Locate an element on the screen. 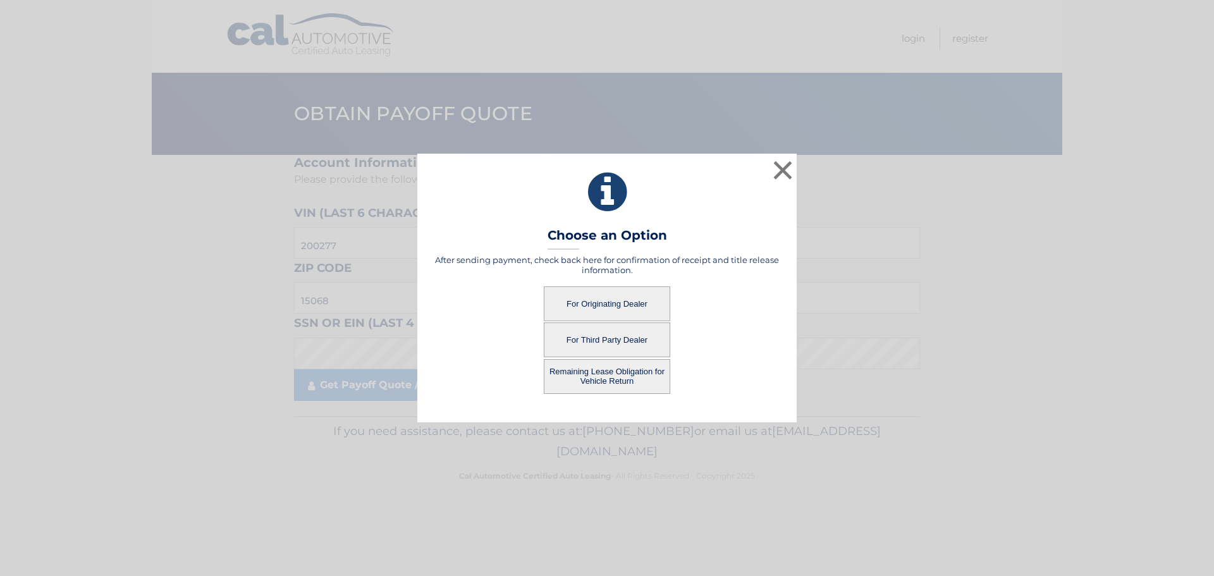 The image size is (1214, 576). h5: After sending payment, check back here for confirmation of receipt and title release information. is located at coordinates (607, 265).